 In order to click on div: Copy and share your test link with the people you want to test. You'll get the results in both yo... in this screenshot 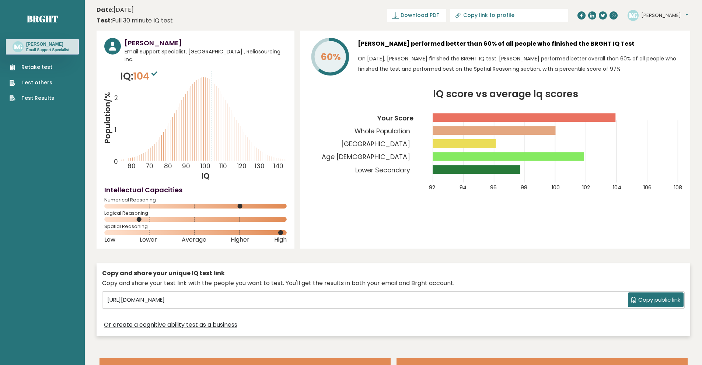, I will do `click(393, 283)`.